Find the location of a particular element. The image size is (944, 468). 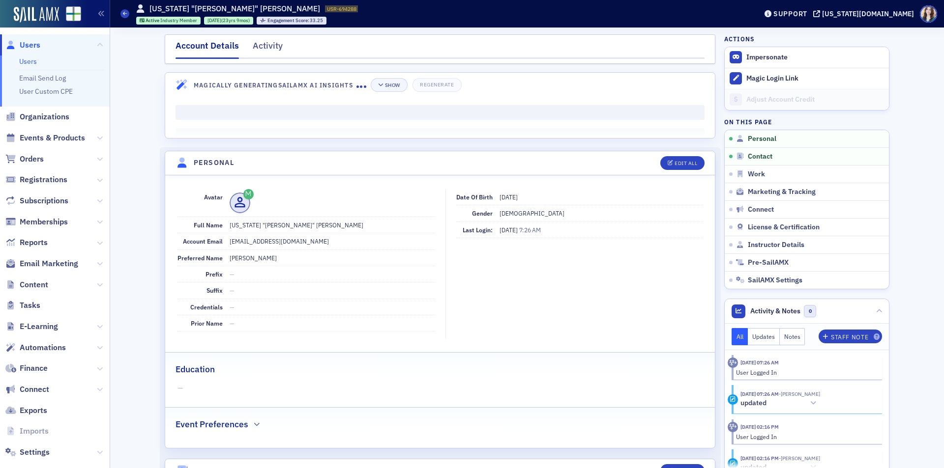

div: Update is located at coordinates (732, 400).